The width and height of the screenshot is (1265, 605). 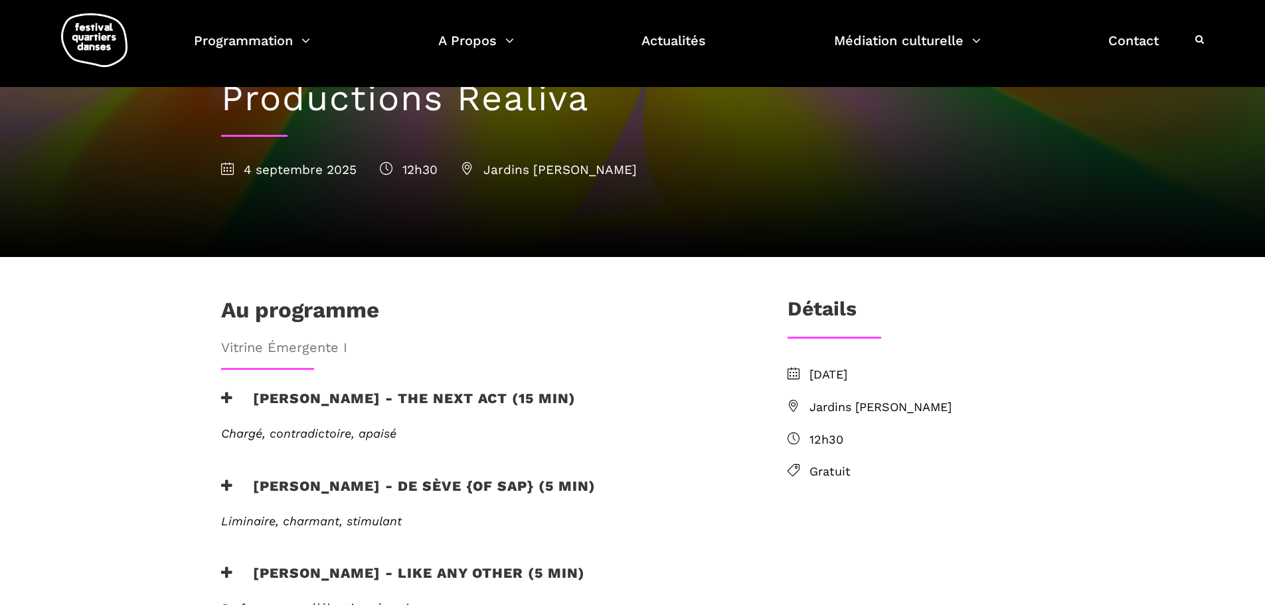 What do you see at coordinates (483, 347) in the screenshot?
I see `span: Vitrine Émergente I` at bounding box center [483, 347].